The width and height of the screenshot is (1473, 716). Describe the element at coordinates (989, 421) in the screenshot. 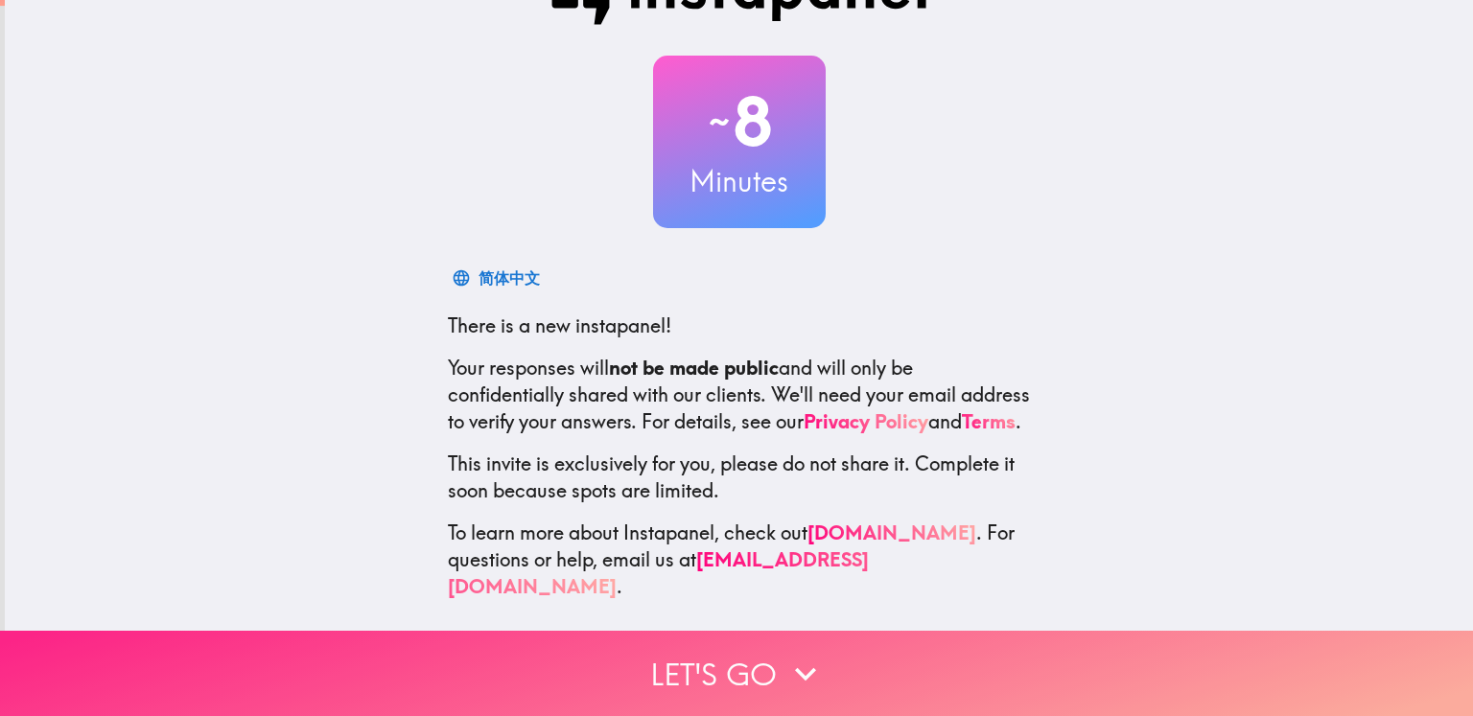

I see `a: Terms` at that location.